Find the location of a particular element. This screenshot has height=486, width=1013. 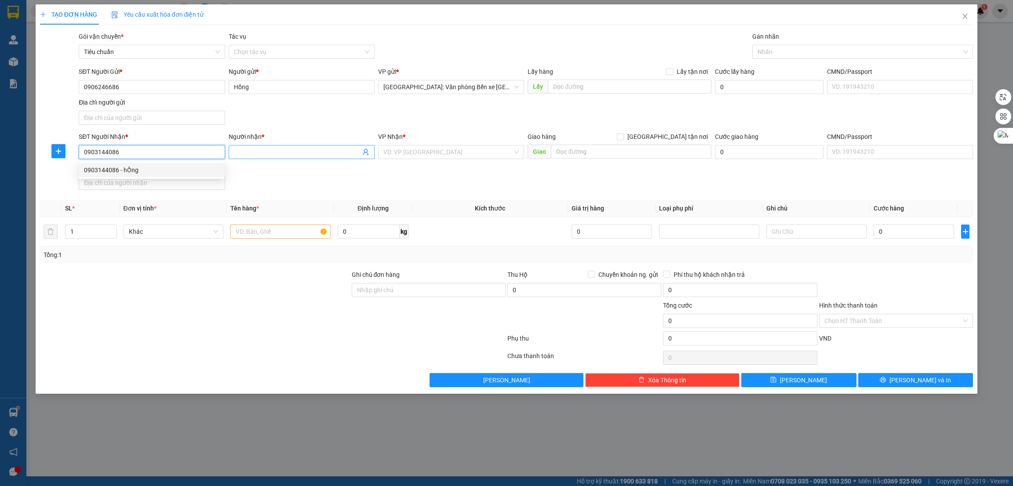

div: Phụ thu is located at coordinates (585, 341).